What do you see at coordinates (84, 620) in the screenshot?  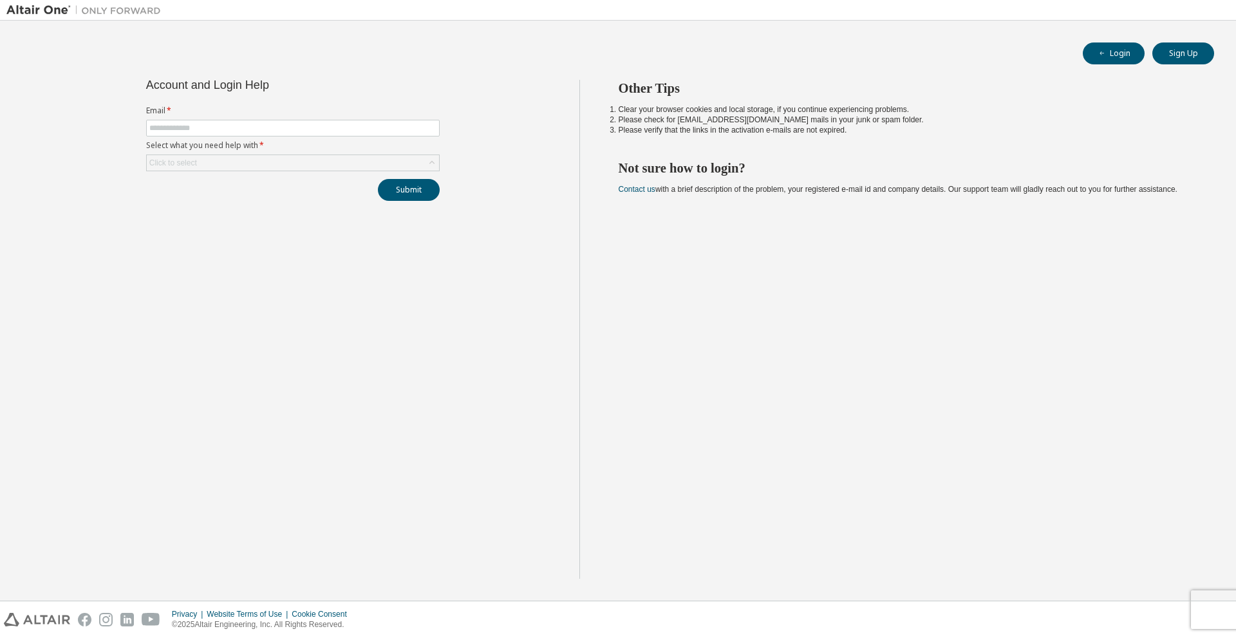 I see `img: facebook.svg` at bounding box center [84, 620].